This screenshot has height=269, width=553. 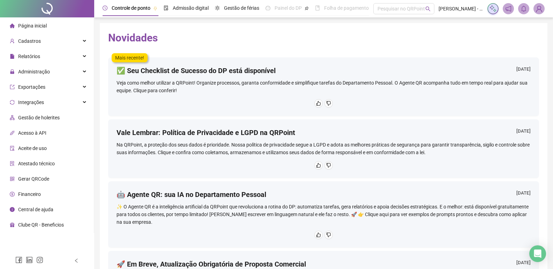 What do you see at coordinates (317, 8) in the screenshot?
I see `span: book` at bounding box center [317, 8].